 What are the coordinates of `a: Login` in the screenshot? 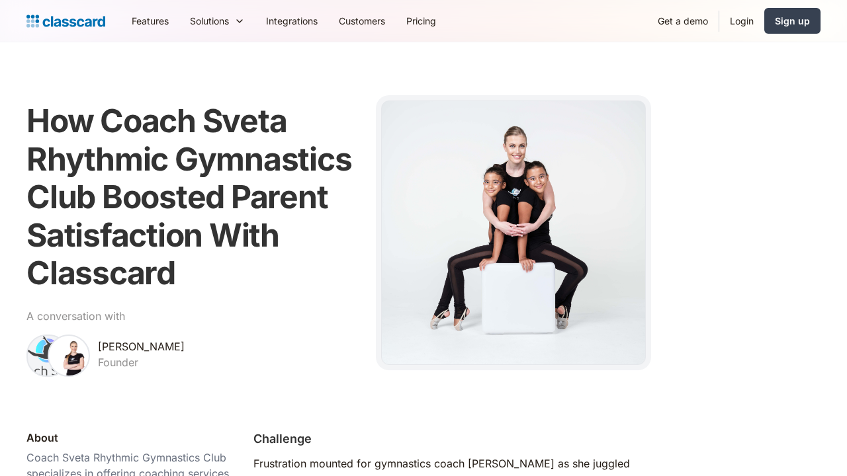 It's located at (742, 21).